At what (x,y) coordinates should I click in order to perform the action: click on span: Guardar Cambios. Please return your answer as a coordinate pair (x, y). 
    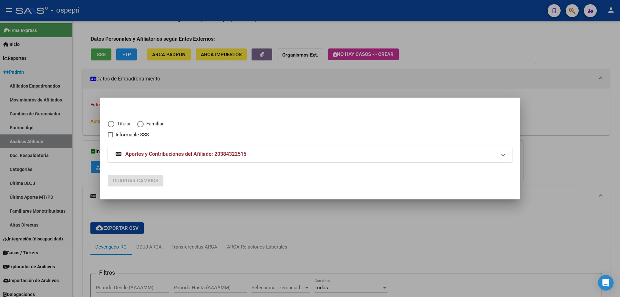
    Looking at the image, I should click on (136, 181).